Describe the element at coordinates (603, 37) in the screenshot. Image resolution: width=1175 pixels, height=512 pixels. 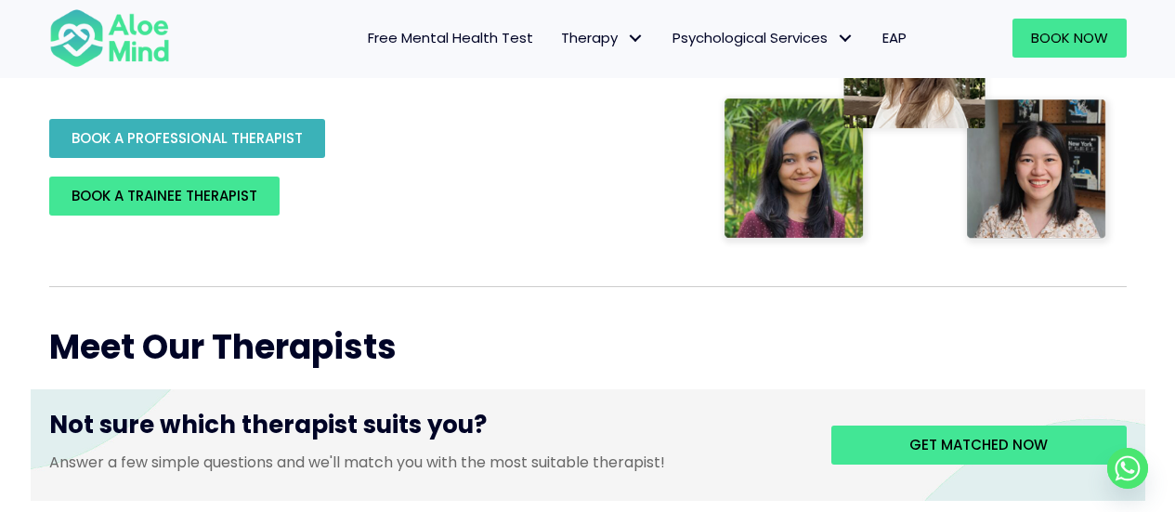
I see `span: Therapy` at that location.